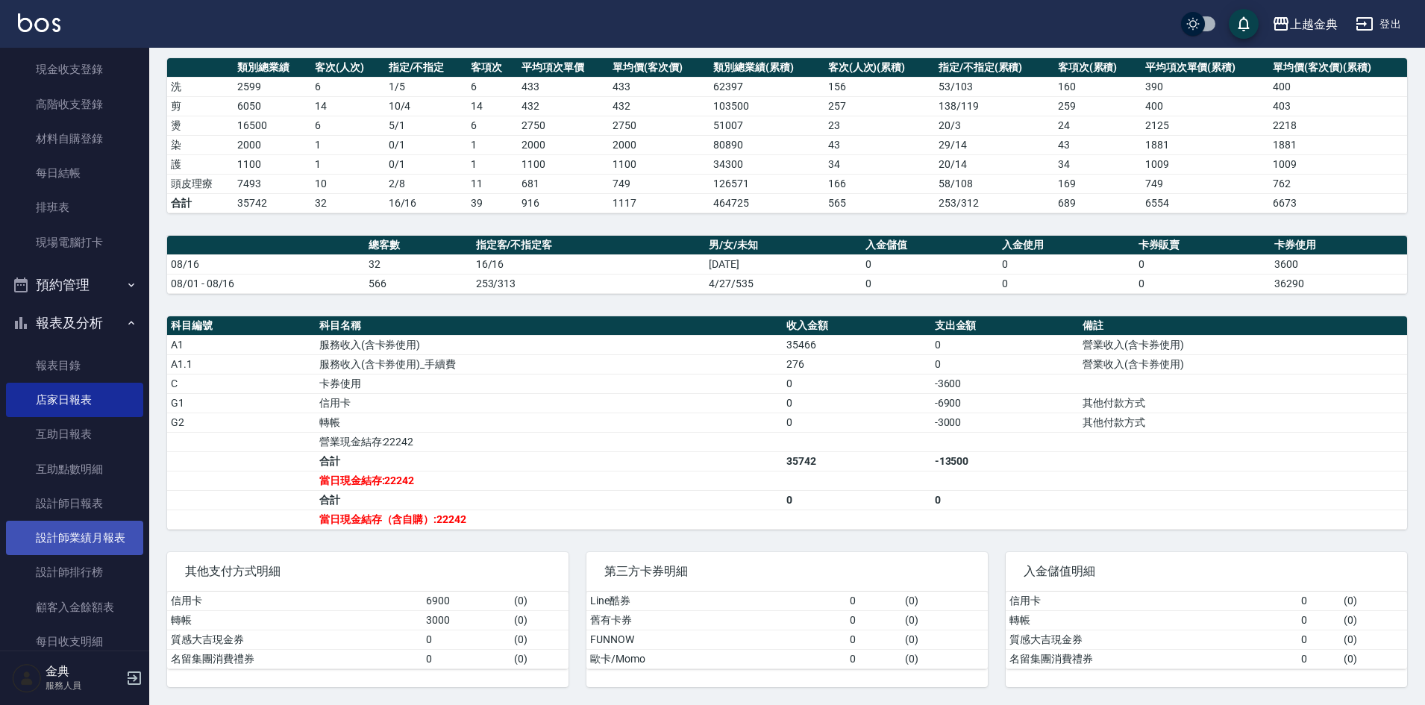  I want to click on td: 762, so click(1338, 184).